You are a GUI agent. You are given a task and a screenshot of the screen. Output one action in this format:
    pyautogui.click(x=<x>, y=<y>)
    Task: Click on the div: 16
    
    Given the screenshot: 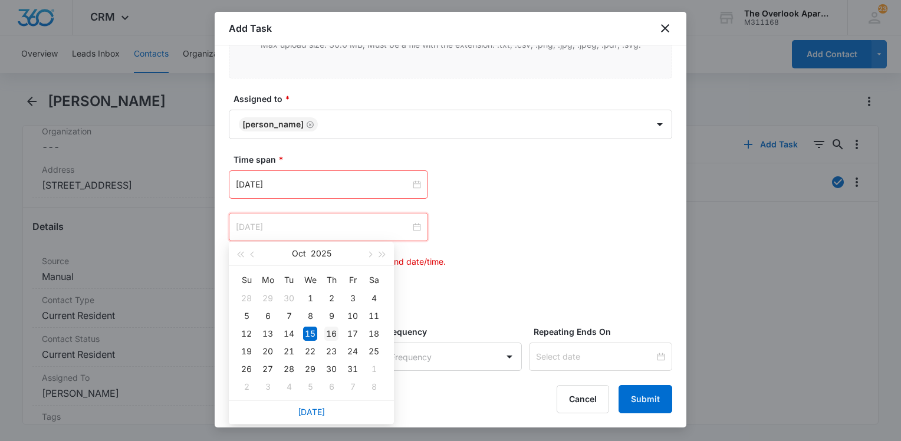 What is the action you would take?
    pyautogui.click(x=331, y=334)
    